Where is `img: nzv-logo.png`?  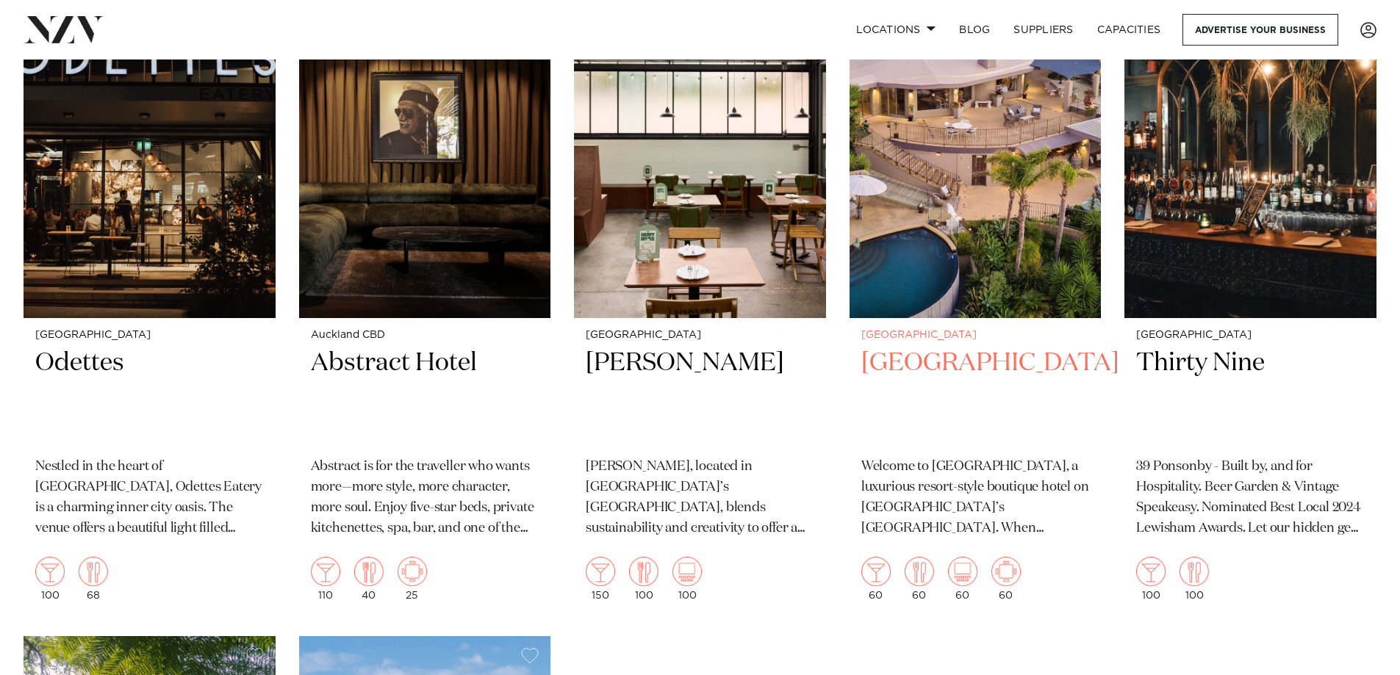 img: nzv-logo.png is located at coordinates (63, 29).